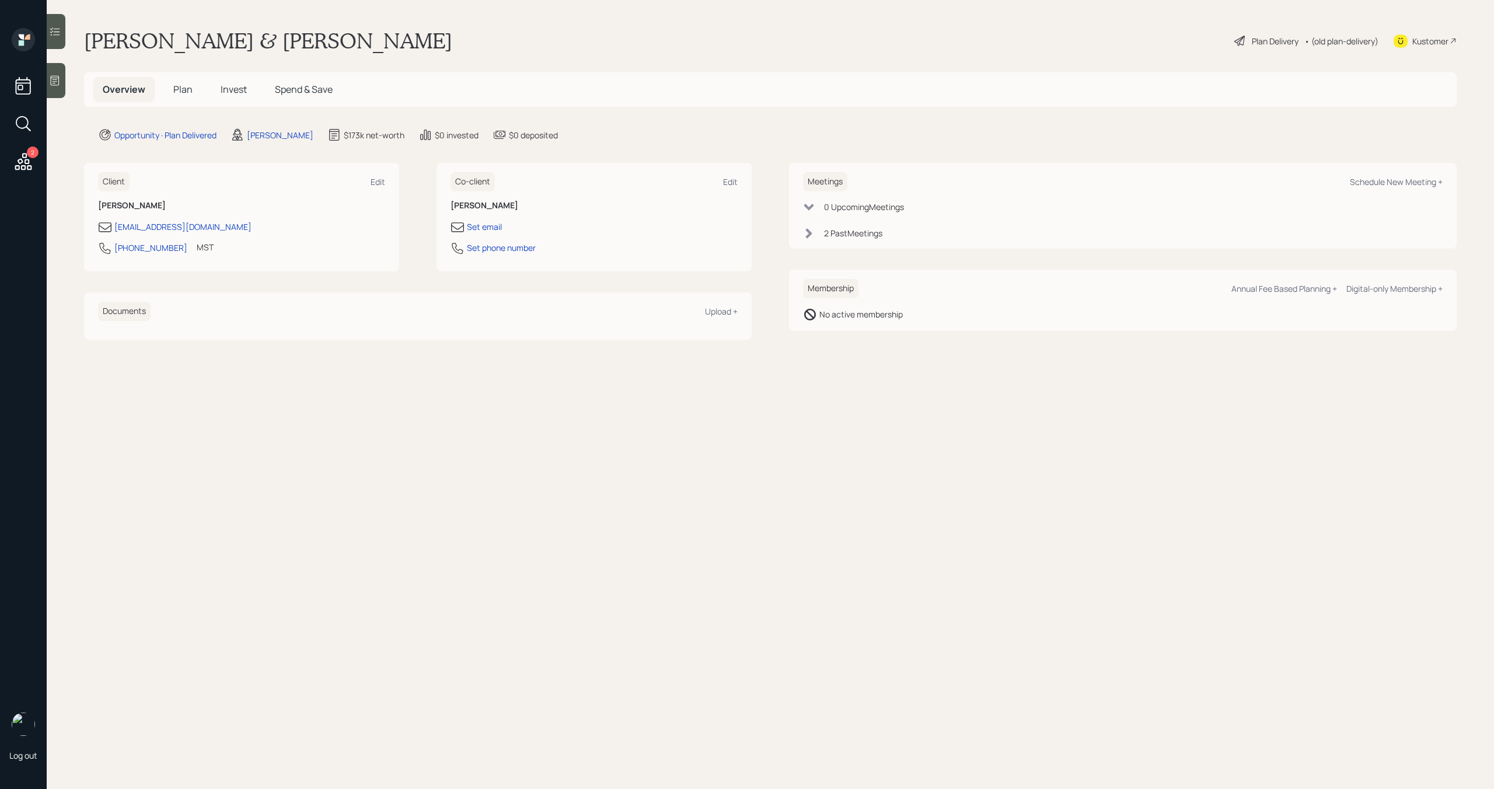  What do you see at coordinates (374, 135) in the screenshot?
I see `div: $173k net-worth` at bounding box center [374, 135].